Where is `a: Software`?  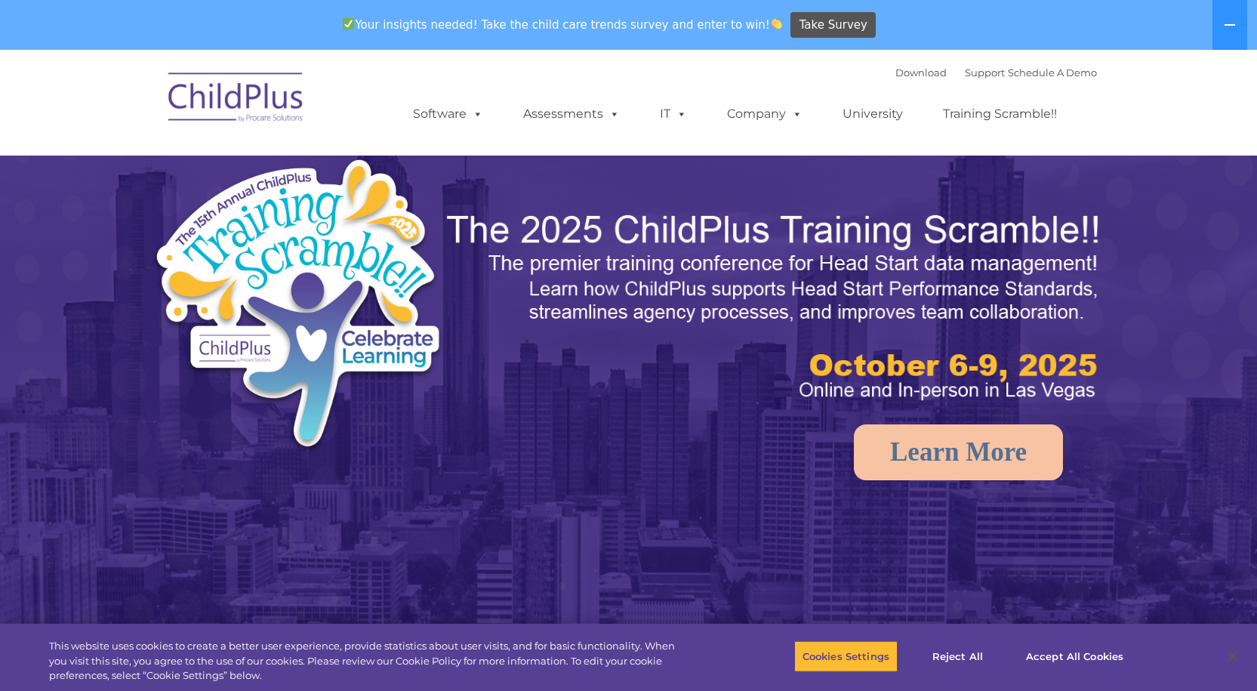 a: Software is located at coordinates (448, 114).